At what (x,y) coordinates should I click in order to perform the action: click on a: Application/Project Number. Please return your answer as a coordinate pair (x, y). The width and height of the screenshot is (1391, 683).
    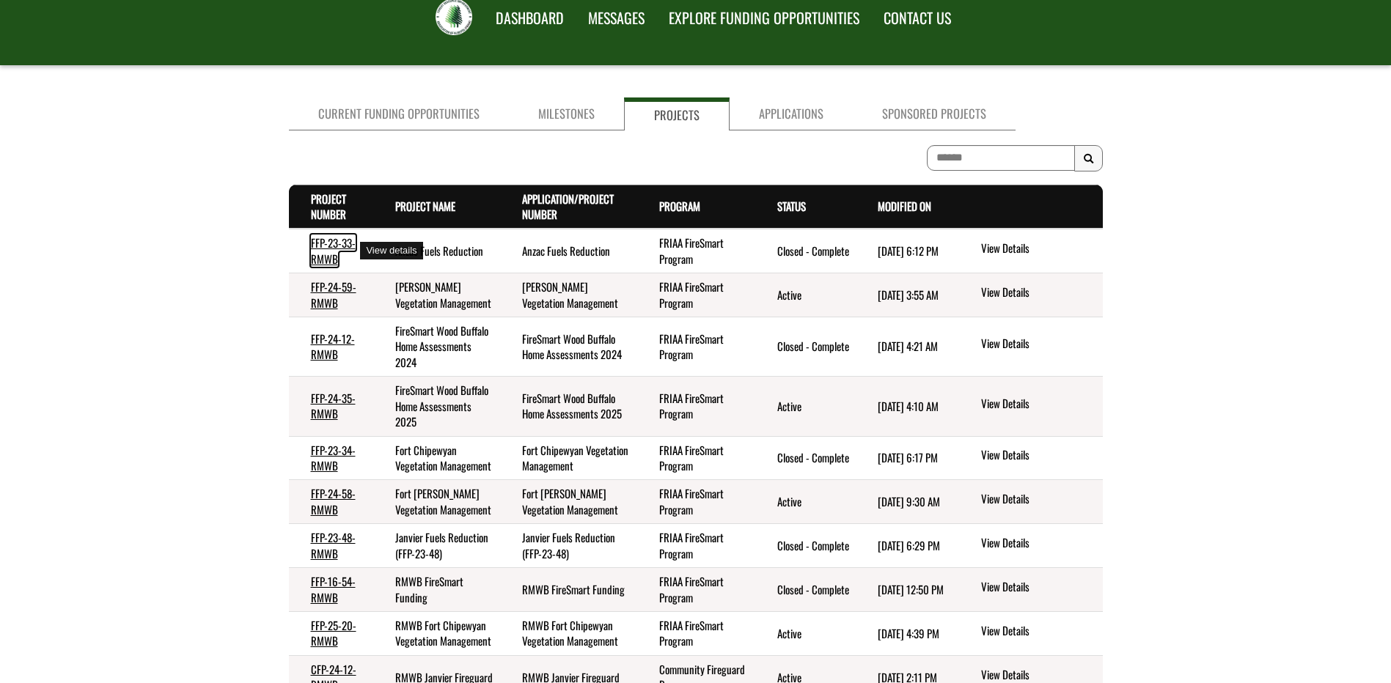
    Looking at the image, I should click on (567, 206).